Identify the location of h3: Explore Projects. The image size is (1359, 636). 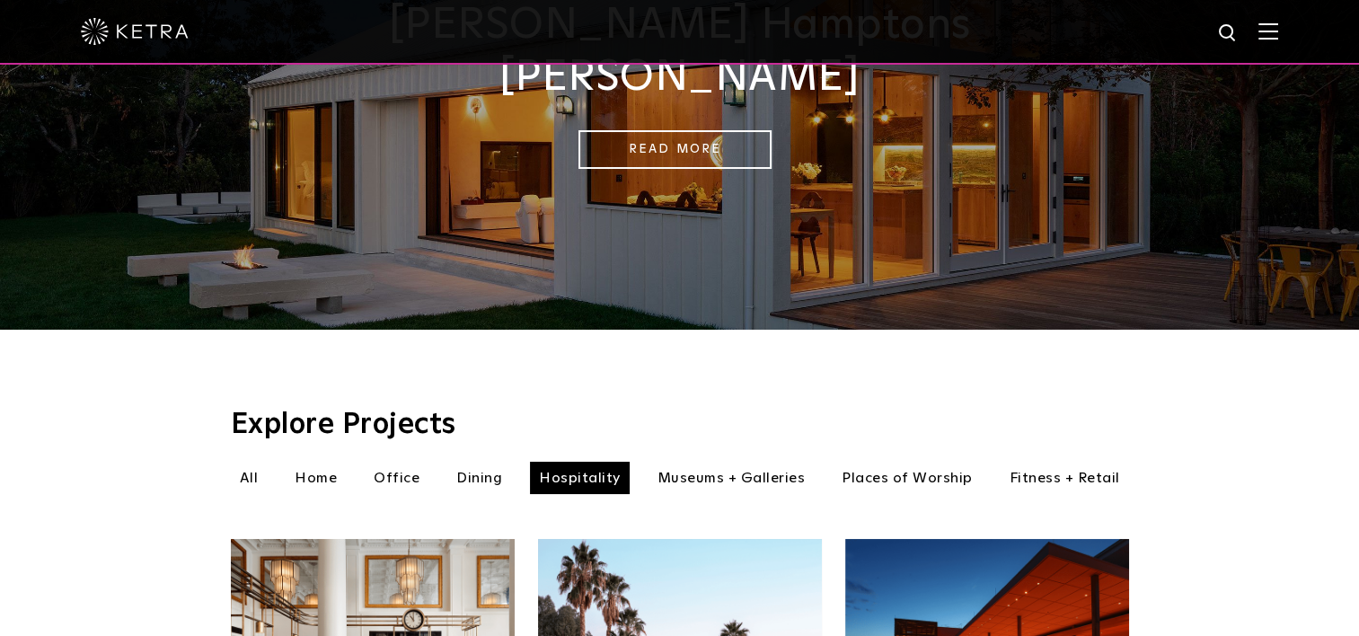
(680, 425).